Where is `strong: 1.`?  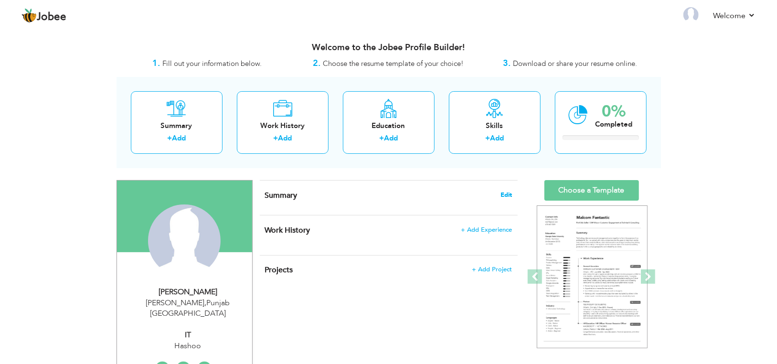 strong: 1. is located at coordinates (156, 63).